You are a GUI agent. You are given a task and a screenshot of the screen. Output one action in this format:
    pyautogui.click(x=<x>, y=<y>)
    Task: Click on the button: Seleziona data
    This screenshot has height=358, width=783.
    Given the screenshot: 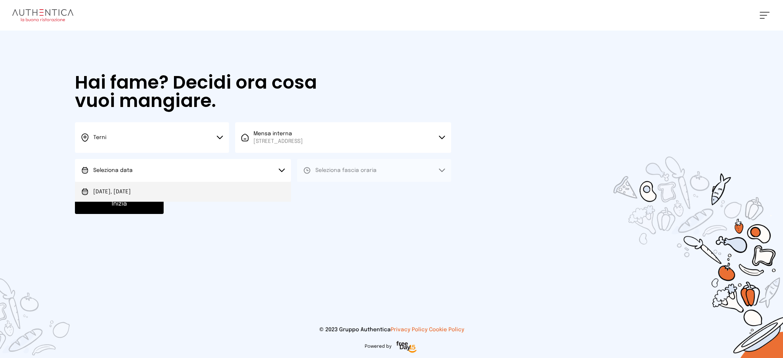 What is the action you would take?
    pyautogui.click(x=183, y=171)
    